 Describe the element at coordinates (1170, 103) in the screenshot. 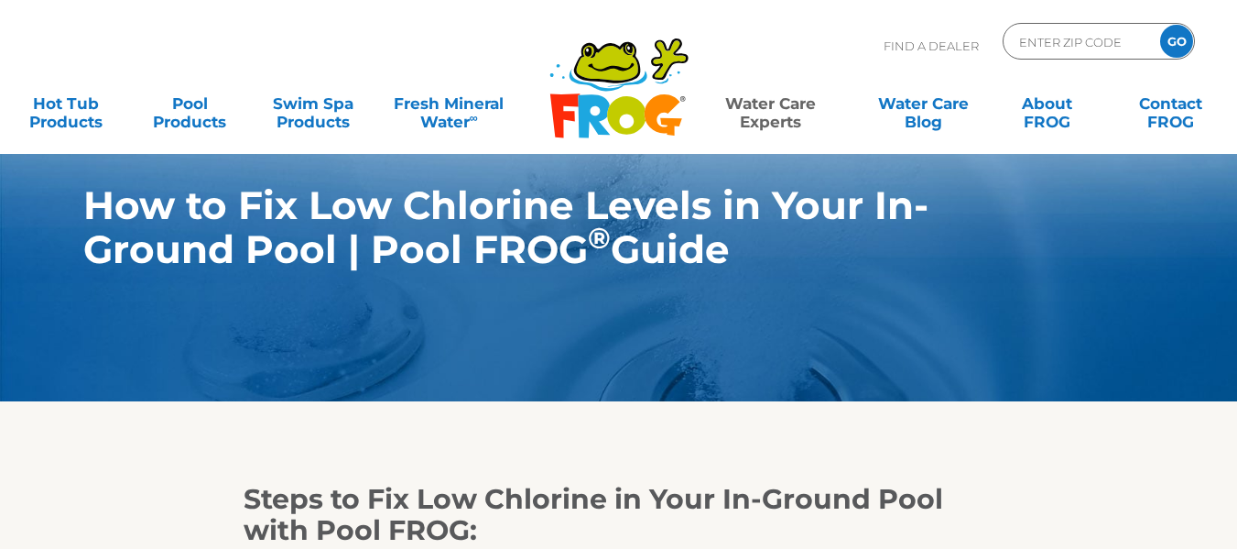

I see `a: ContactFROG` at that location.